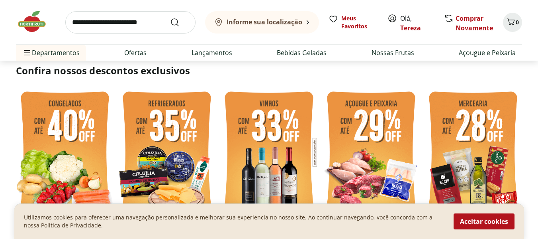  I want to click on button: Aceitar cookies, so click(484, 221).